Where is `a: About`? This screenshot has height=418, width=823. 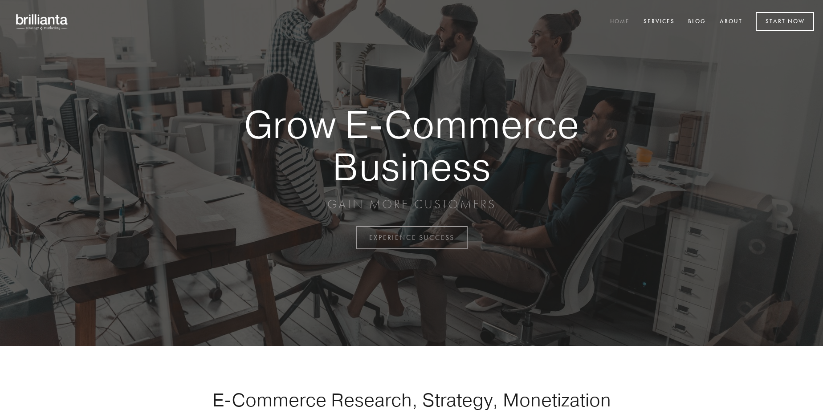 a: About is located at coordinates (731, 22).